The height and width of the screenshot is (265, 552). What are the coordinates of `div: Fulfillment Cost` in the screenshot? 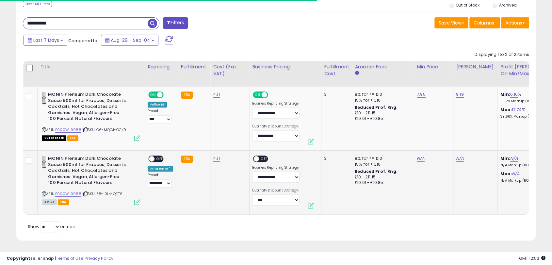 It's located at (336, 70).